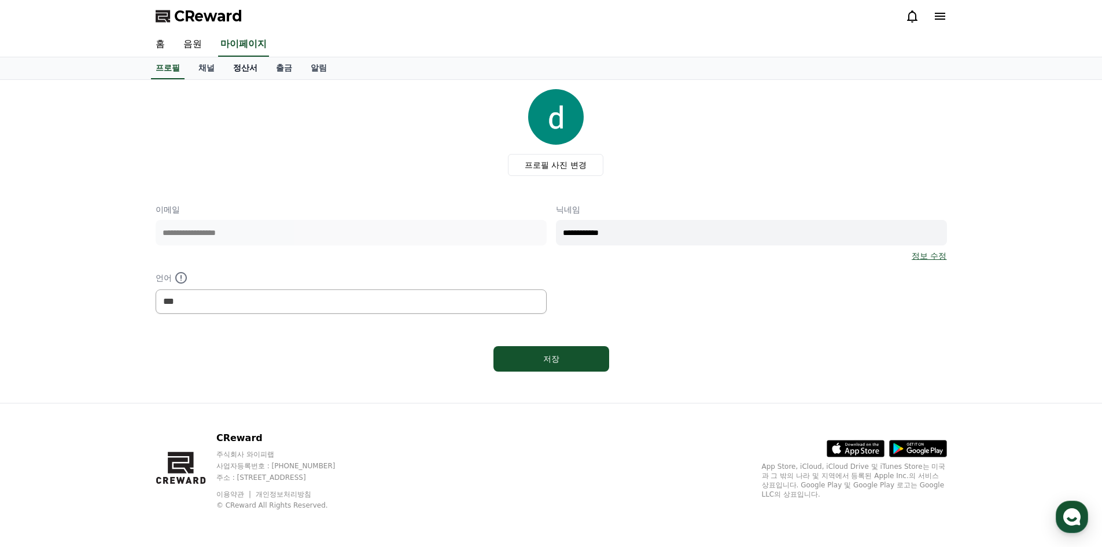 This screenshot has height=547, width=1102. What do you see at coordinates (199, 16) in the screenshot?
I see `a: CReward` at bounding box center [199, 16].